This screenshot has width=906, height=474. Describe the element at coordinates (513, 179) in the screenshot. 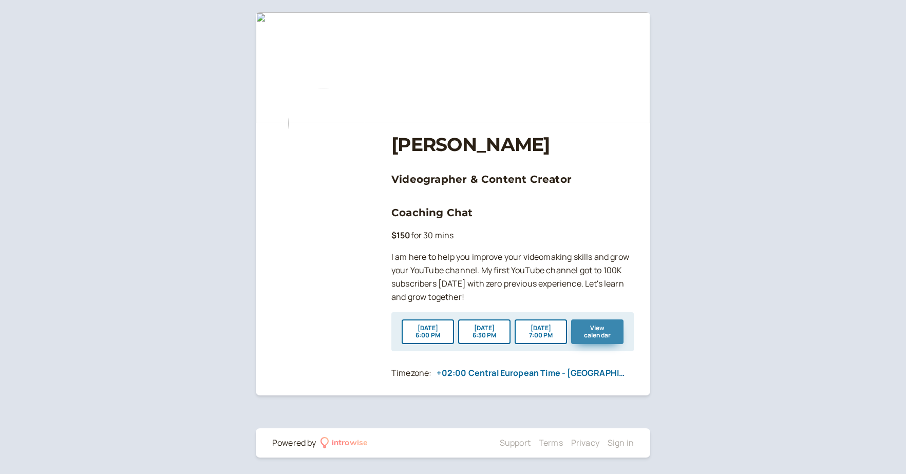

I see `h3: Videographer & Content Creator` at that location.